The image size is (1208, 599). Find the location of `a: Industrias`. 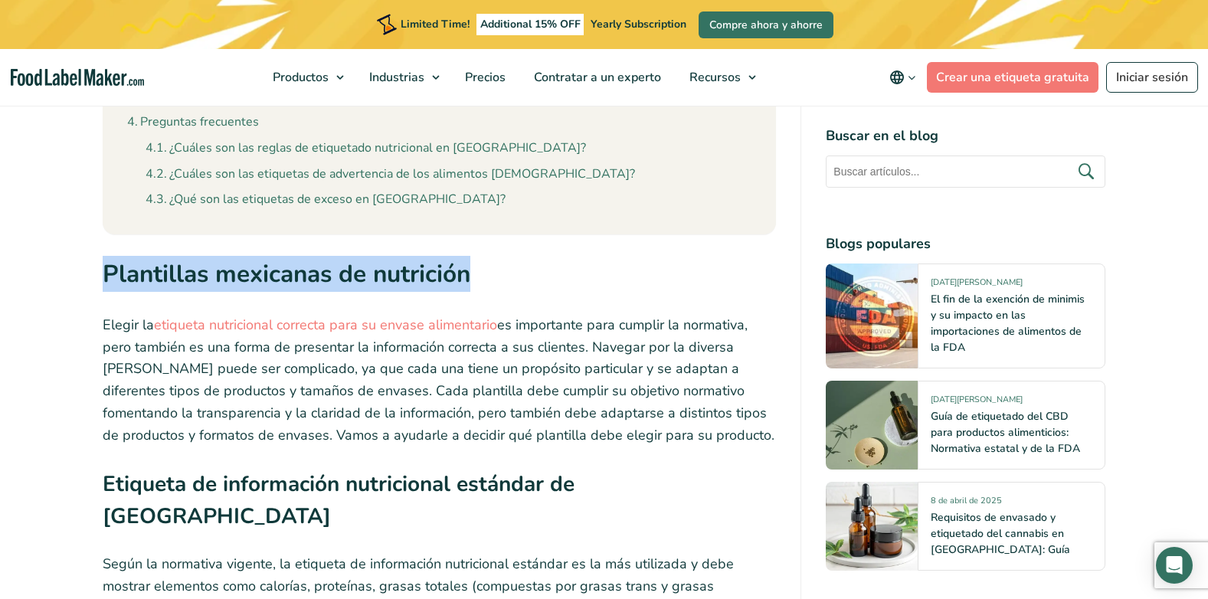

a: Industrias is located at coordinates (401, 77).